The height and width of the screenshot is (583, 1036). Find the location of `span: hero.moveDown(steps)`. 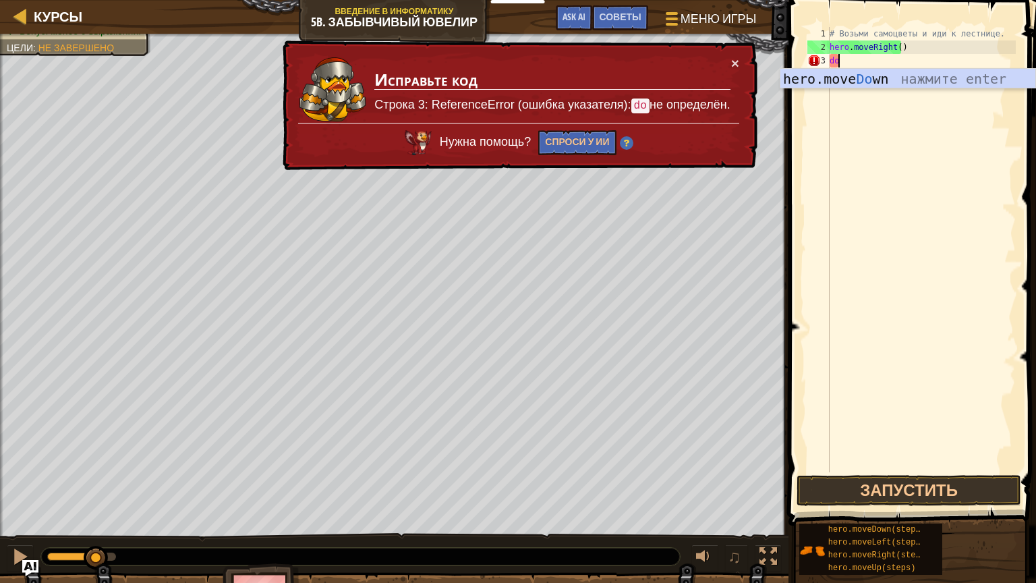

span: hero.moveDown(steps) is located at coordinates (877, 529).